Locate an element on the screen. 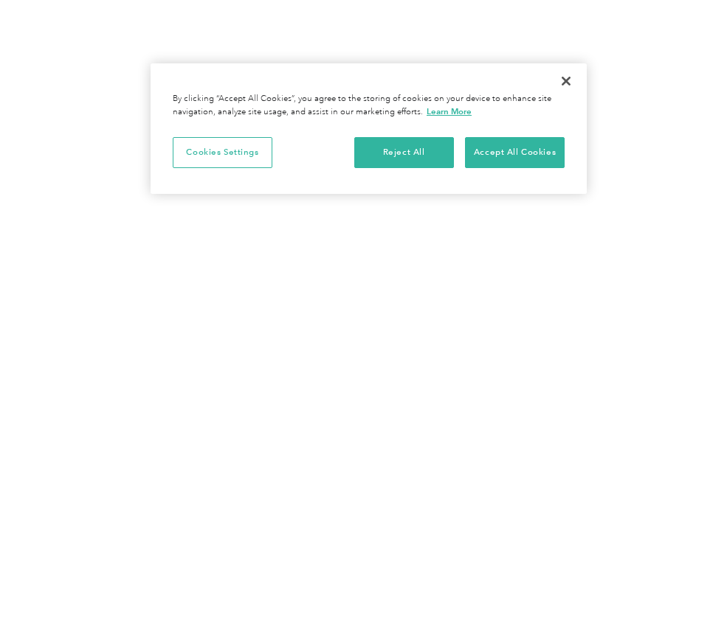 The image size is (727, 631). button: Accept All Cookies is located at coordinates (514, 153).